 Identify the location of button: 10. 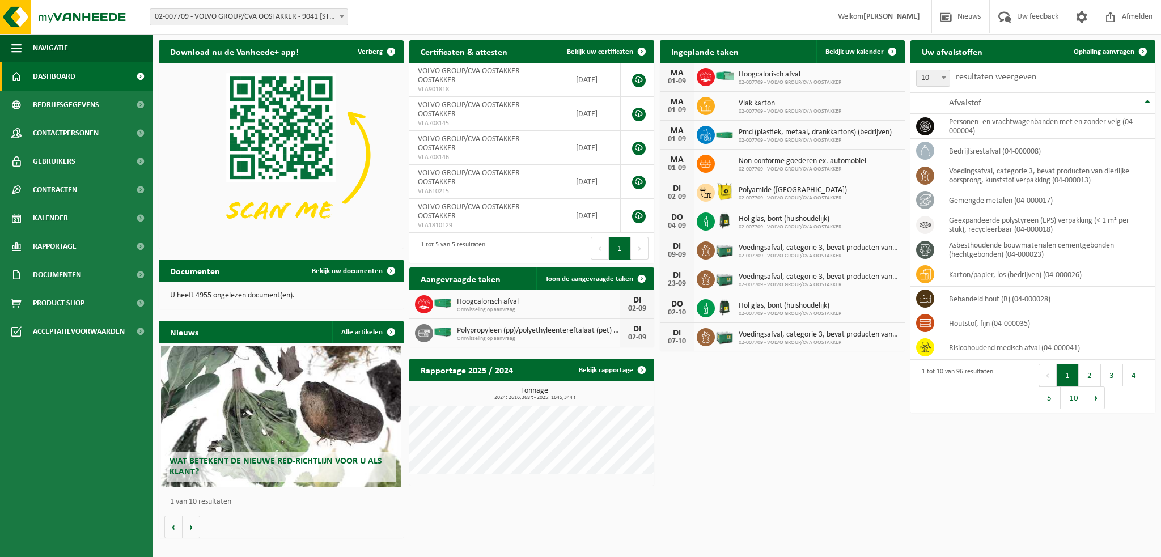
(1074, 398).